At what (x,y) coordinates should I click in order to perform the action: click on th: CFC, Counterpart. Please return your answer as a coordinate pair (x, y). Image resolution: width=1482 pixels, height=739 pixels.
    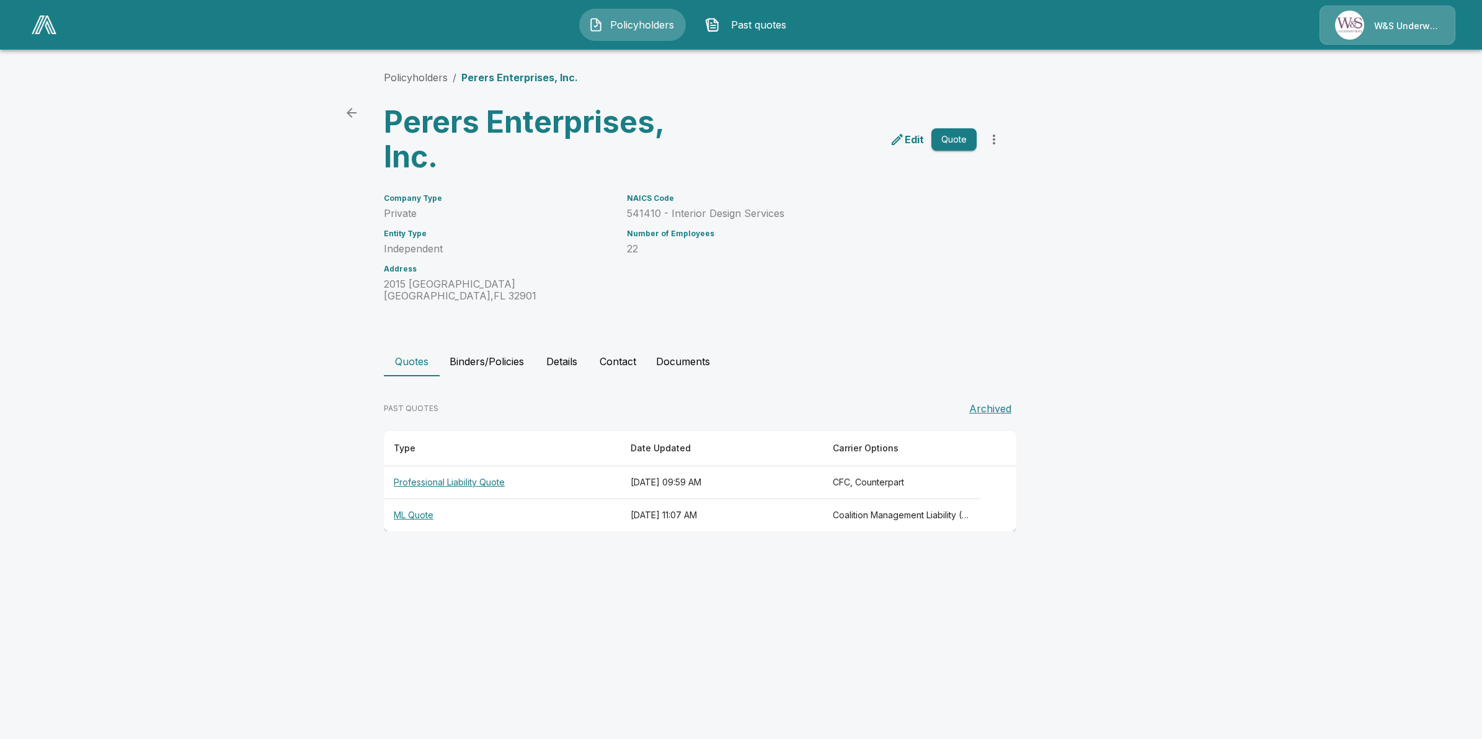
    Looking at the image, I should click on (902, 483).